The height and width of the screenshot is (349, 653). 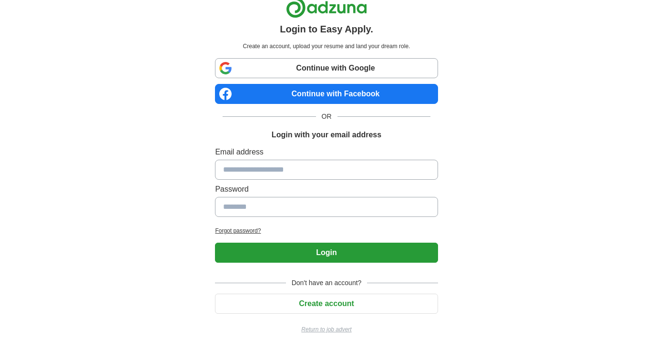 What do you see at coordinates (326, 329) in the screenshot?
I see `p: Return to job advert` at bounding box center [326, 329].